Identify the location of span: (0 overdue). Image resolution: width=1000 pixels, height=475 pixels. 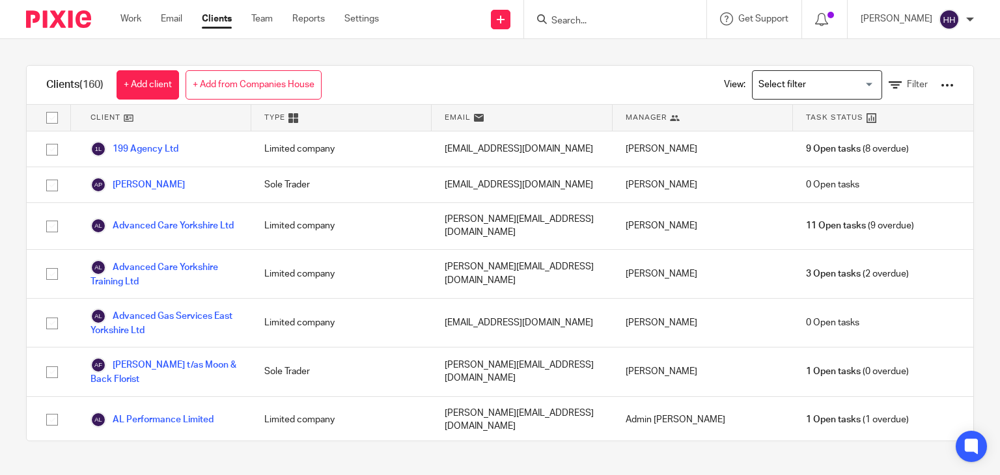
(857, 372).